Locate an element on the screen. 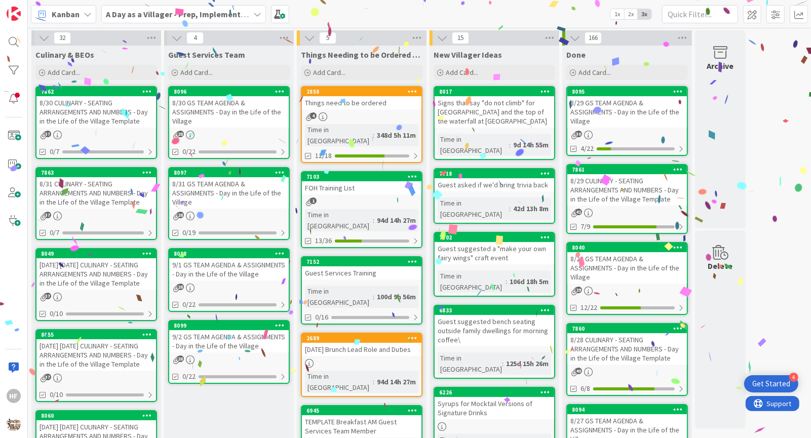  b: A Day as a Villager - Prep, Implement and Execute is located at coordinates (196, 14).